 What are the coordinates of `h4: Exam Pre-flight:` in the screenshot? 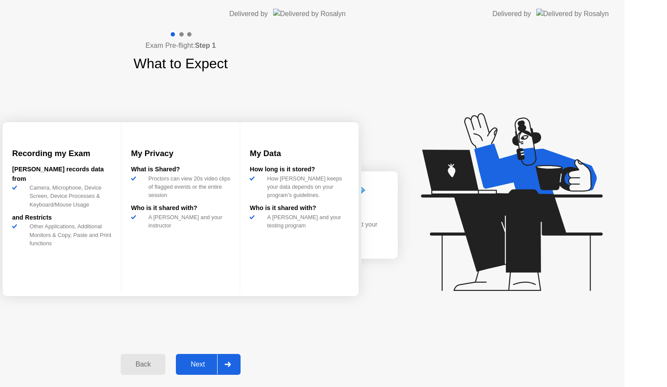 It's located at (181, 46).